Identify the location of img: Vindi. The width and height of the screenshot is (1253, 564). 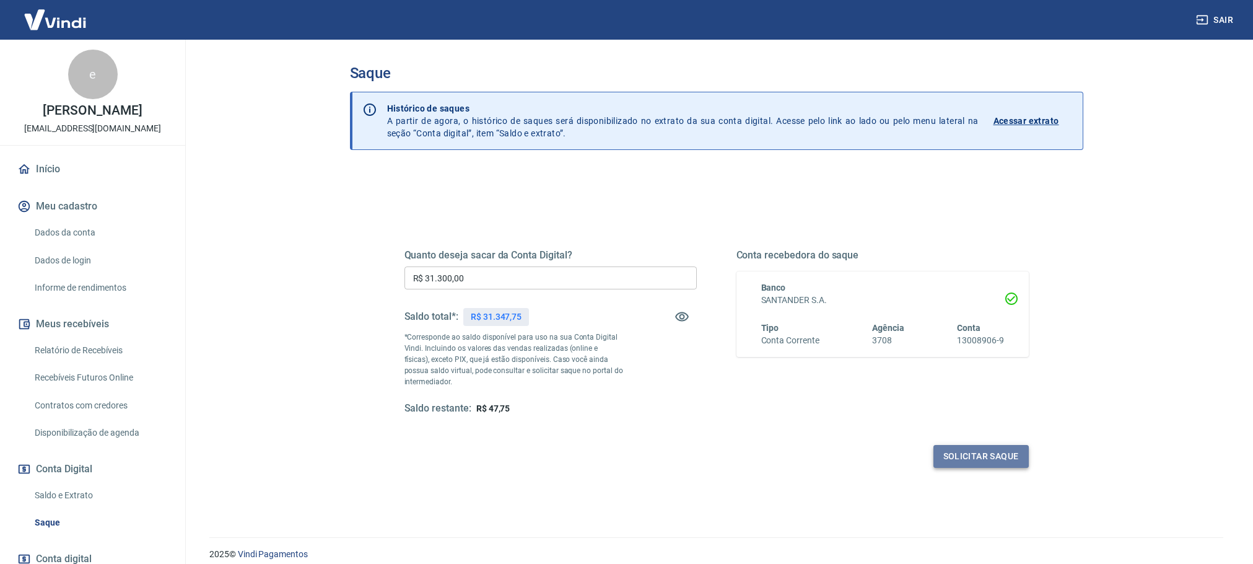
(55, 19).